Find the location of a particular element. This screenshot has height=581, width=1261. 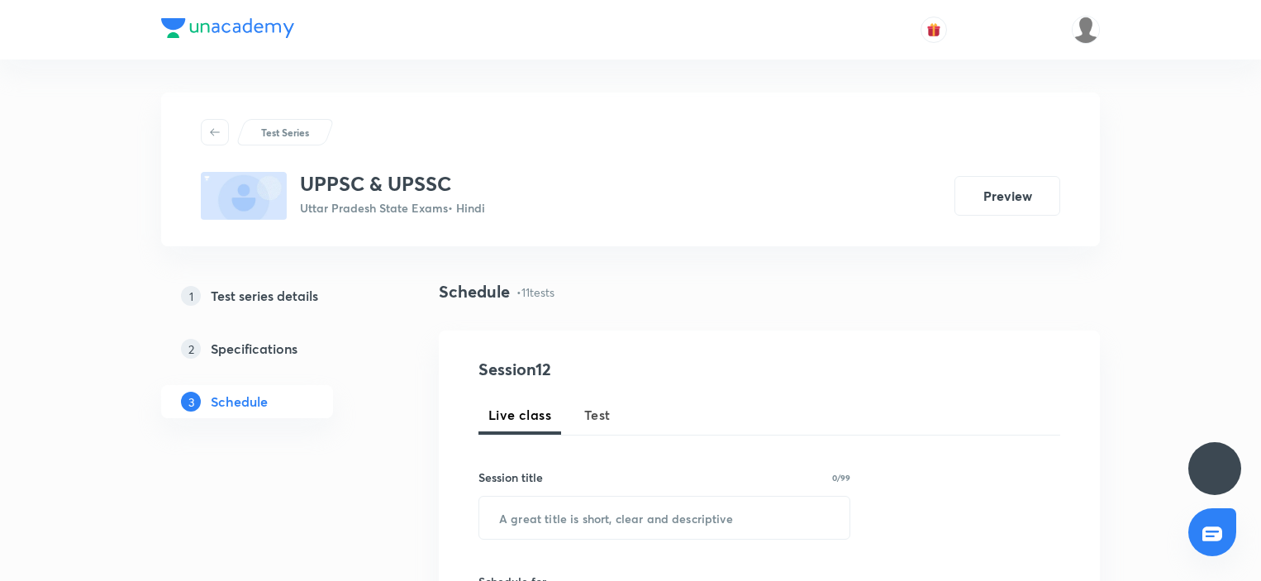

h5: Test series details is located at coordinates (265, 296).